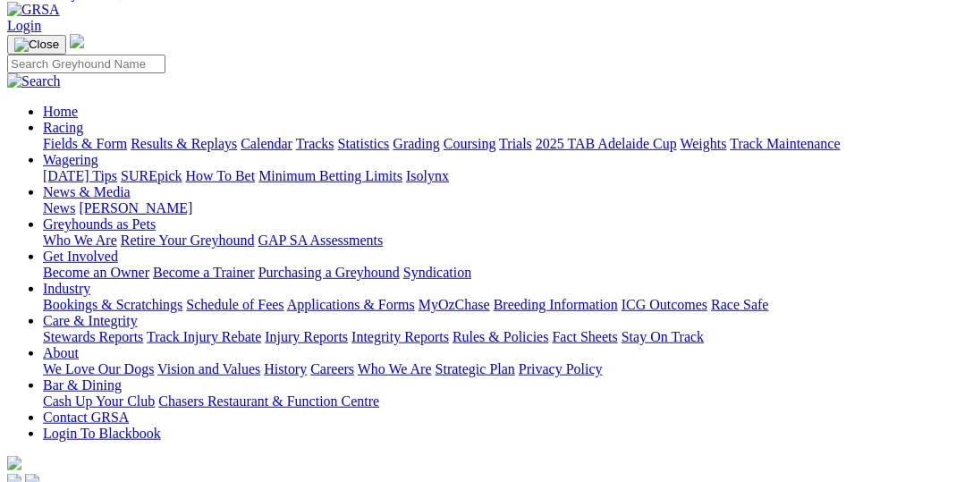 This screenshot has height=482, width=973. I want to click on a: Applications & Forms, so click(351, 304).